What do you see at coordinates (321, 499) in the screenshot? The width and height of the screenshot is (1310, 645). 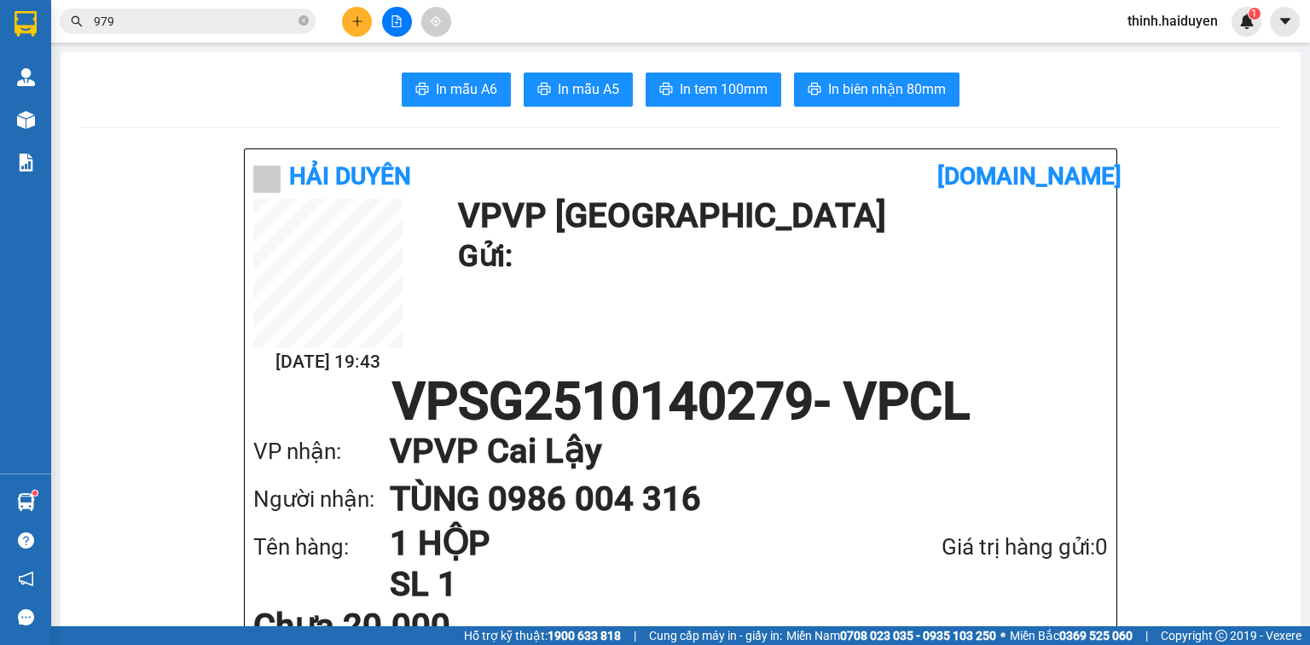 I see `div: Người nhận:` at bounding box center [321, 499].